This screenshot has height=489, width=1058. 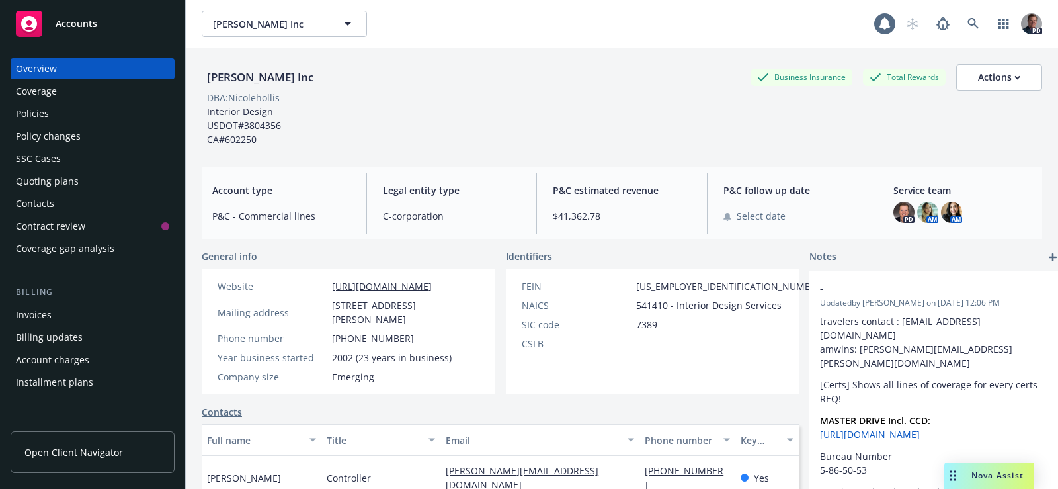 What do you see at coordinates (93, 91) in the screenshot?
I see `a: Coverage` at bounding box center [93, 91].